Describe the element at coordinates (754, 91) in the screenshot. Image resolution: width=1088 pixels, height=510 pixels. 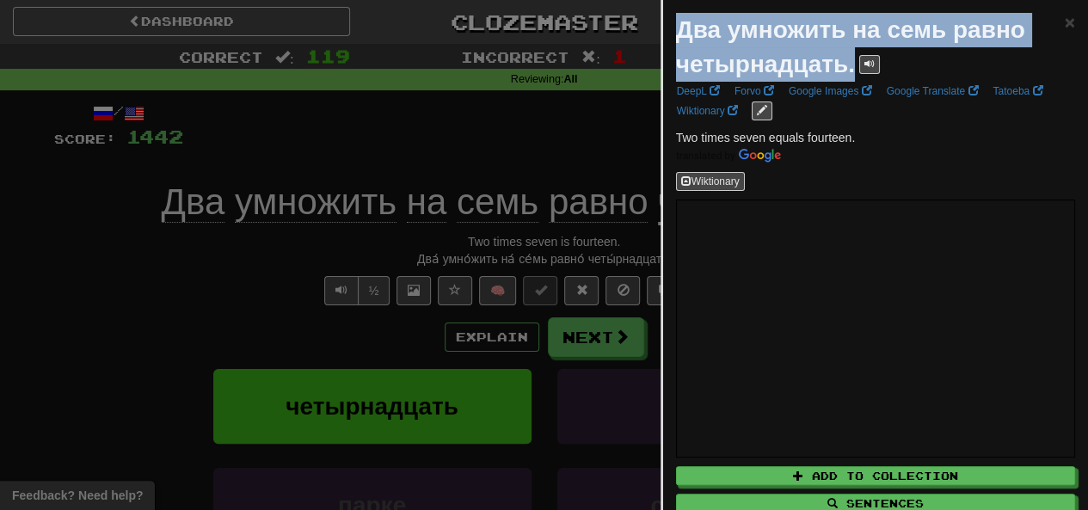
I see `a: Forvo` at that location.